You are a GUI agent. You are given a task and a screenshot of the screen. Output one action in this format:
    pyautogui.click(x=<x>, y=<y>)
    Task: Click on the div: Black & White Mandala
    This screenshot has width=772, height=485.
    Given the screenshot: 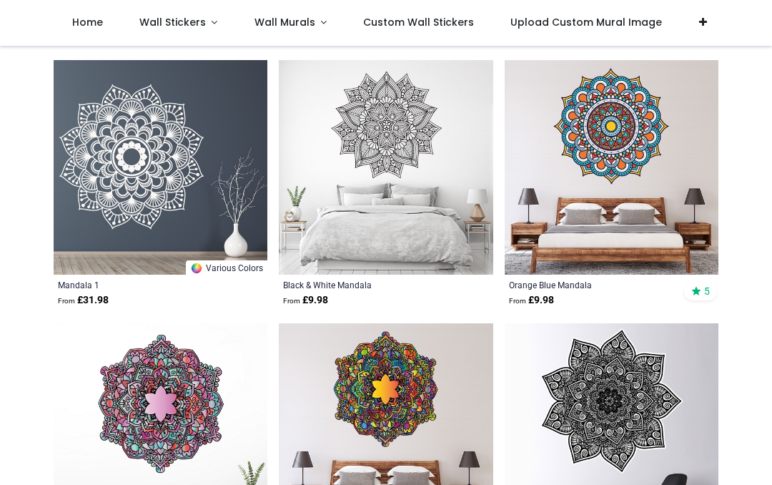 What is the action you would take?
    pyautogui.click(x=365, y=285)
    